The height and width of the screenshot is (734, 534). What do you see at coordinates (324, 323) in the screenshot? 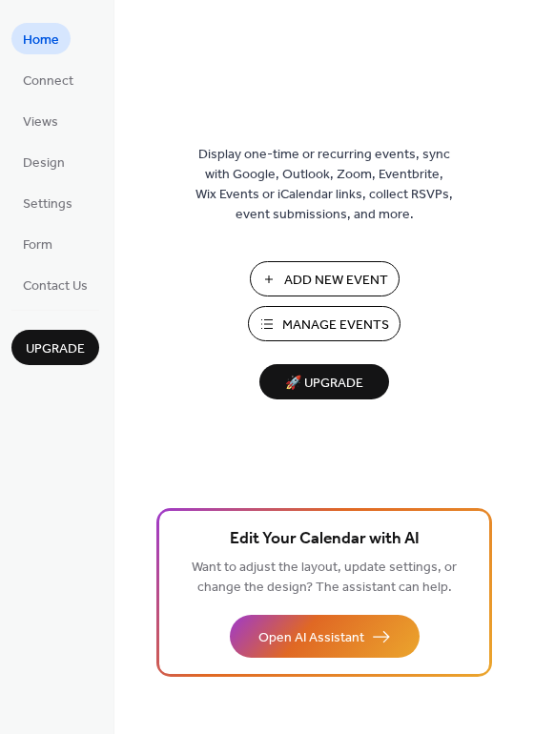
I see `button: Manage Events` at bounding box center [324, 323].